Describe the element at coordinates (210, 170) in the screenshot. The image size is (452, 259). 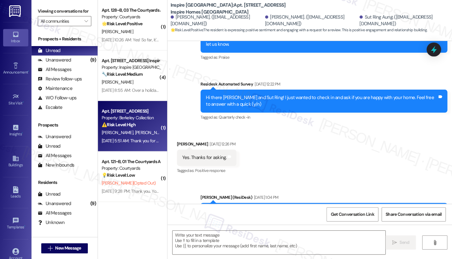
I see `span: Positive response` at that location.